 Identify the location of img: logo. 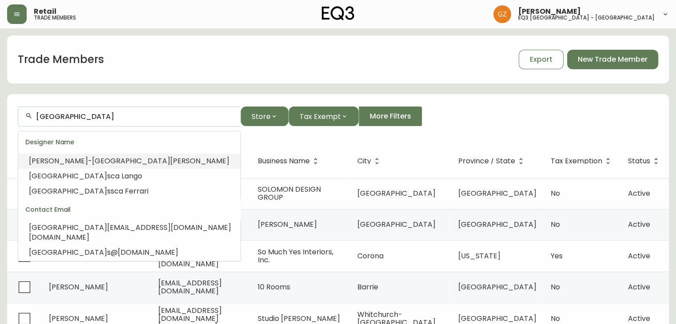
(338, 13).